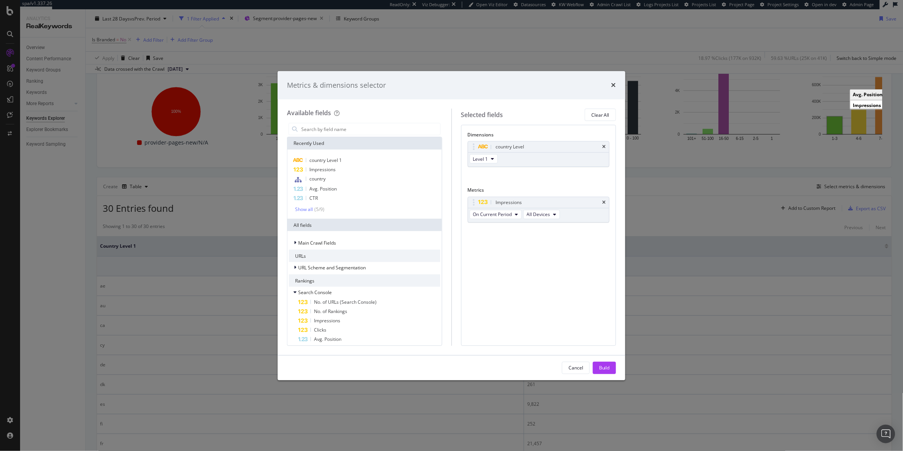 The width and height of the screenshot is (903, 451). What do you see at coordinates (576, 367) in the screenshot?
I see `div: Cancel` at bounding box center [576, 367].